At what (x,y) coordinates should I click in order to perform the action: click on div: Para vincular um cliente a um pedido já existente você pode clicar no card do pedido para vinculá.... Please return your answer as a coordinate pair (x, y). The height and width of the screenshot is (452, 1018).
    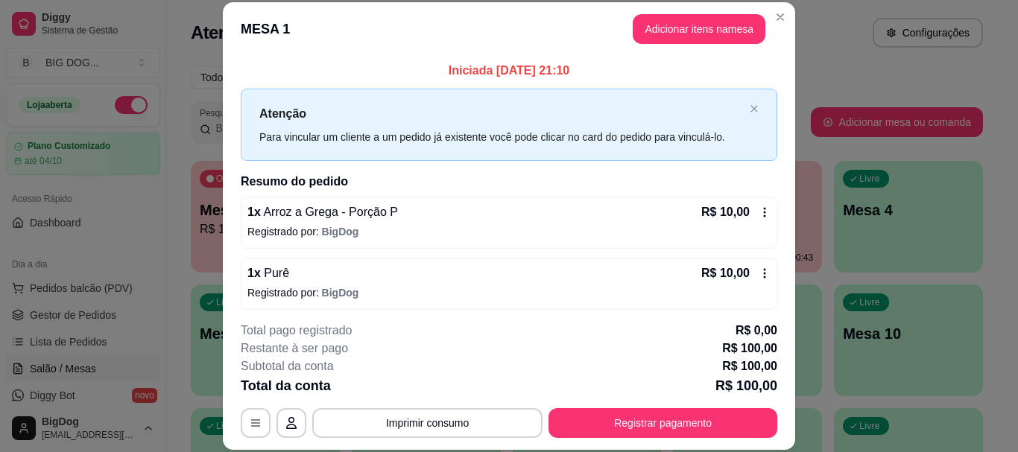
    Looking at the image, I should click on (501, 137).